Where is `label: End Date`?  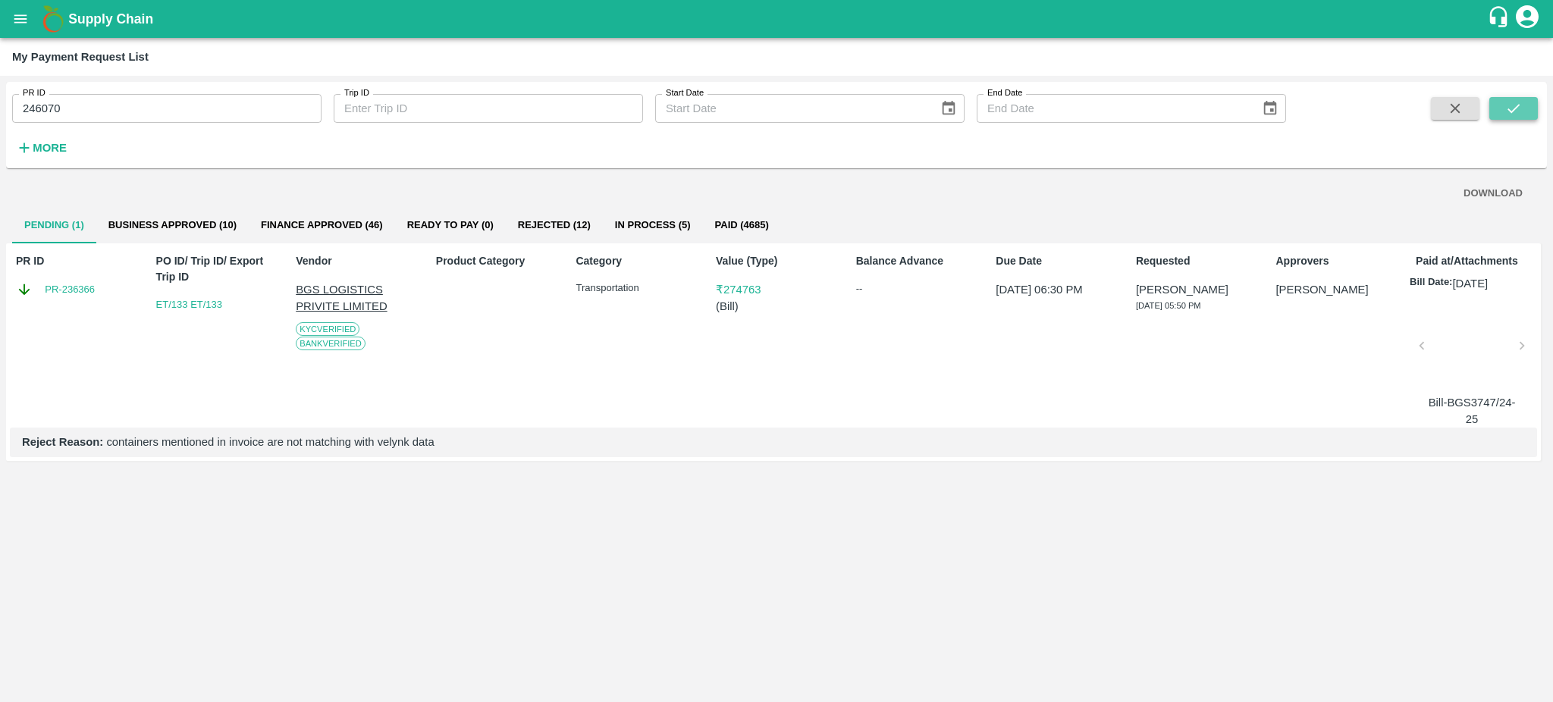 label: End Date is located at coordinates (1005, 93).